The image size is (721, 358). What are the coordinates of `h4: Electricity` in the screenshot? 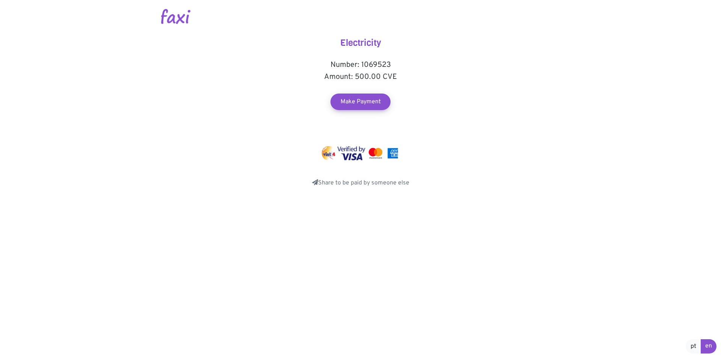 It's located at (360, 43).